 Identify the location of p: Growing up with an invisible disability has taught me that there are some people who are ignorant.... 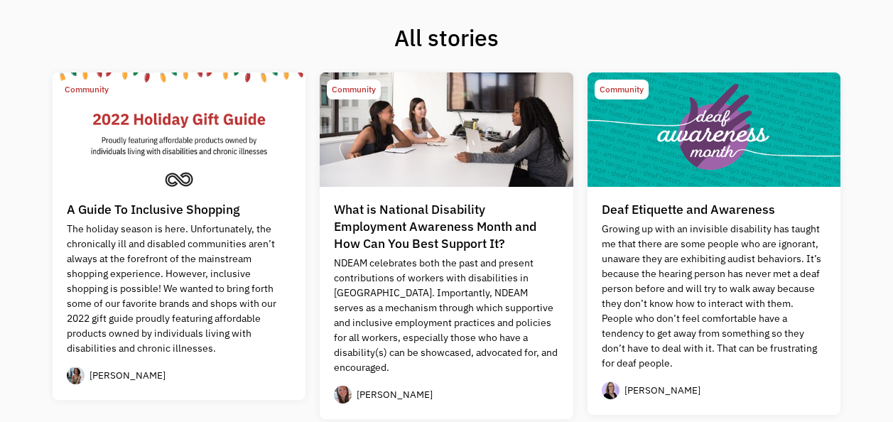
(714, 296).